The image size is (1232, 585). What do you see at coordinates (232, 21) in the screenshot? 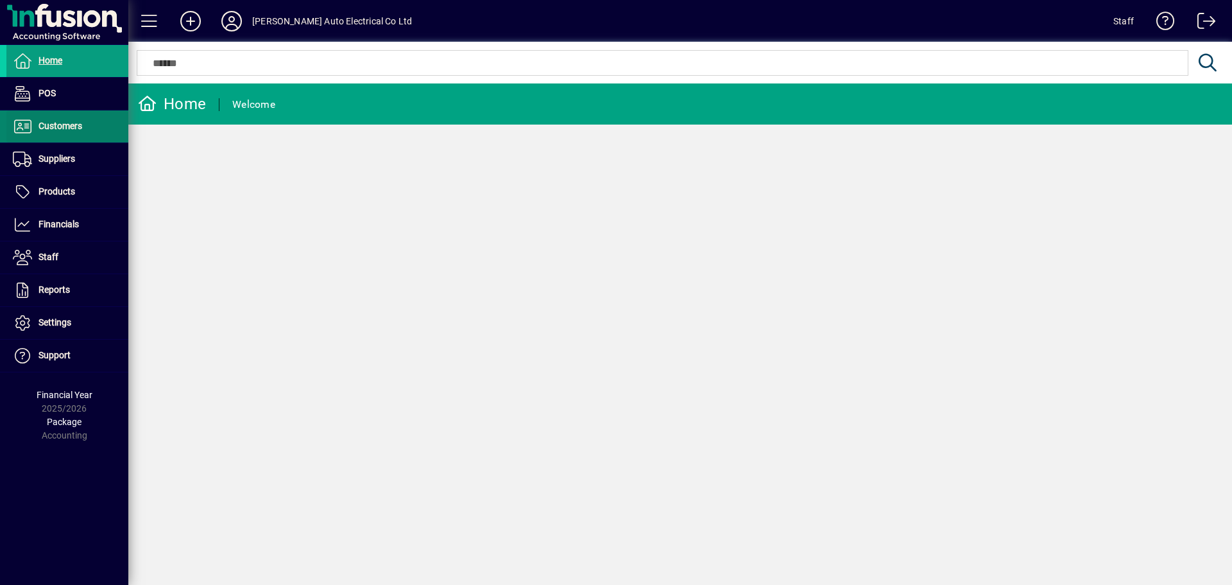
I see `button: Profile` at bounding box center [232, 21].